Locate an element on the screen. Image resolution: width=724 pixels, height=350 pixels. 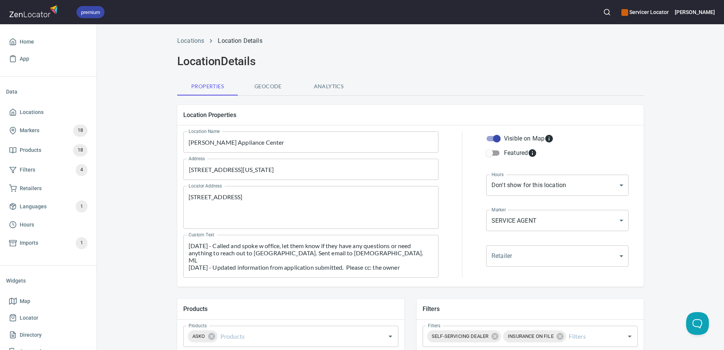
img: zenlocator is located at coordinates (34, 11).